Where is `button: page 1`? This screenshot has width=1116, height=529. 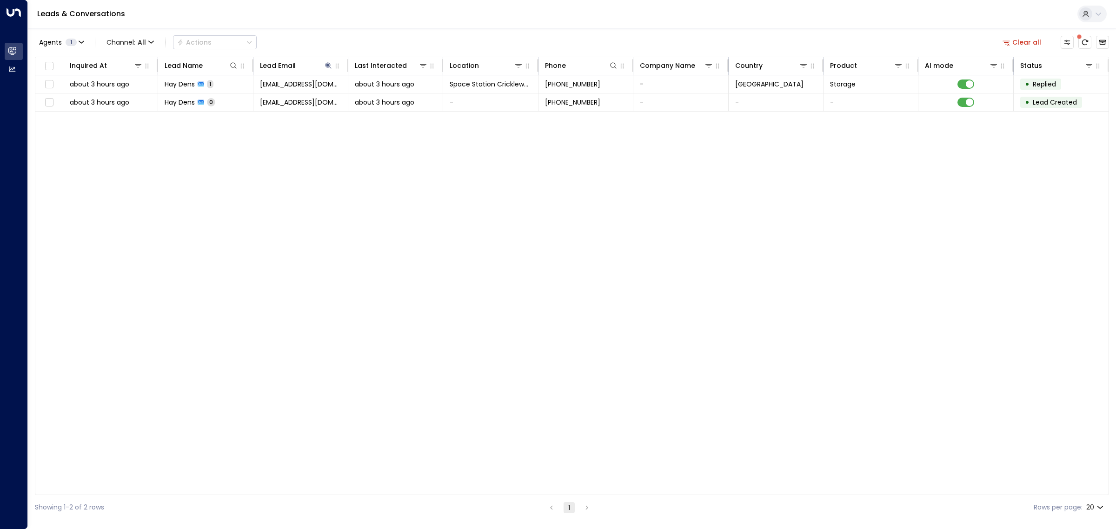
button: page 1 is located at coordinates (569, 508).